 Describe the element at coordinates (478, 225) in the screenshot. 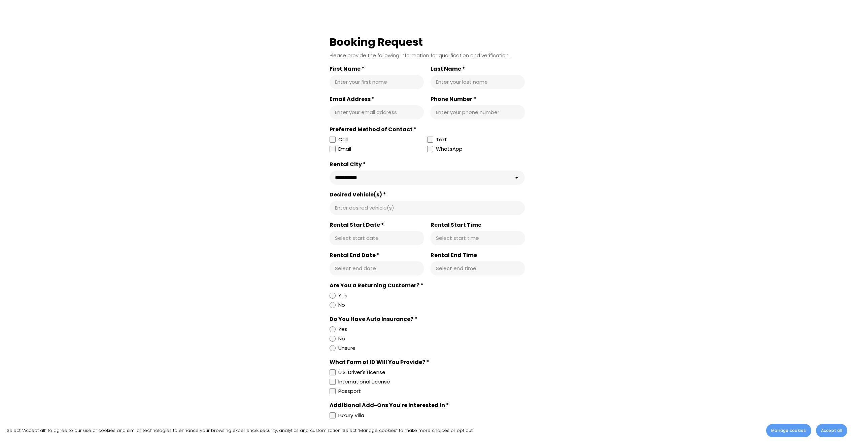

I see `label: Rental Start Time` at that location.